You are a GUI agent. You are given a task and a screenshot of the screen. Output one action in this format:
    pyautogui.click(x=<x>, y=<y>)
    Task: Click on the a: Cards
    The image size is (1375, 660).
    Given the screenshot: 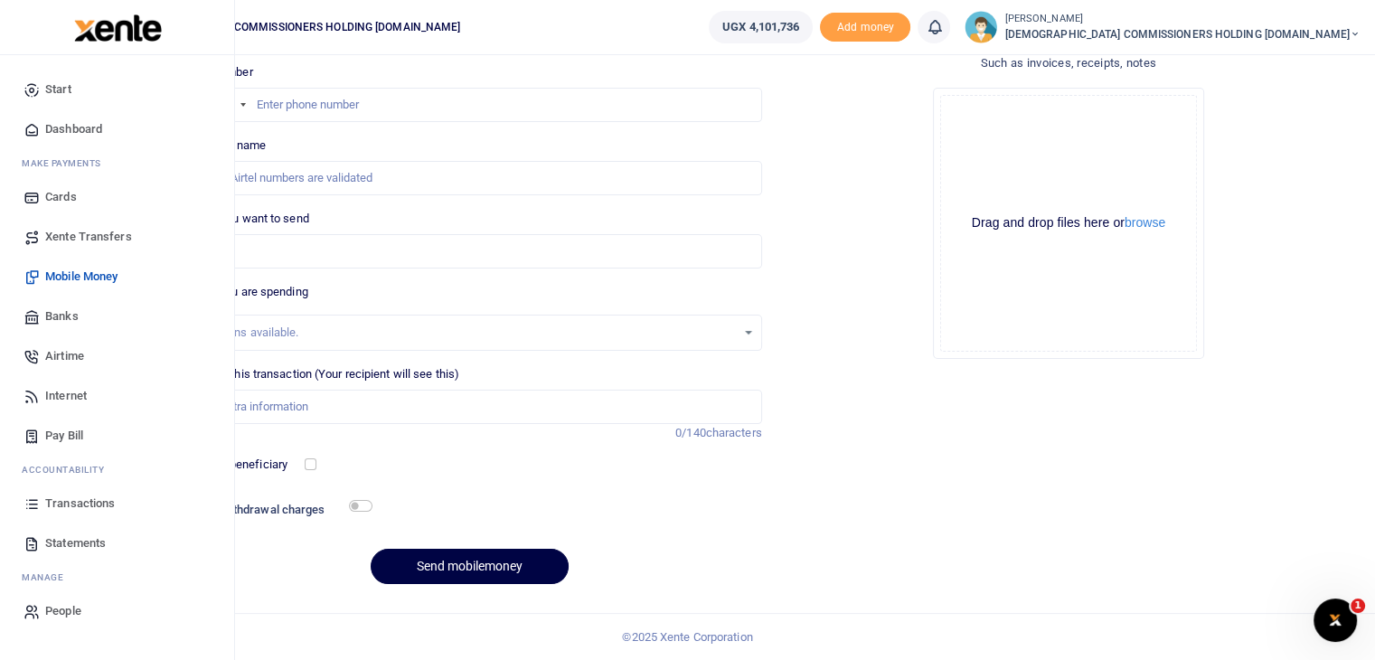 What is the action you would take?
    pyautogui.click(x=117, y=197)
    